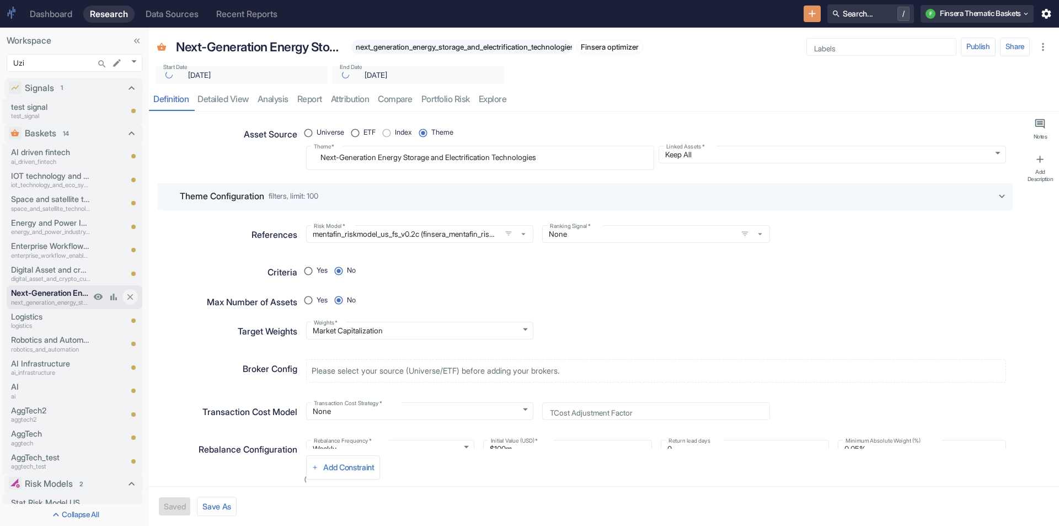 This screenshot has width=1059, height=526. I want to click on button: New Resource, so click(812, 14).